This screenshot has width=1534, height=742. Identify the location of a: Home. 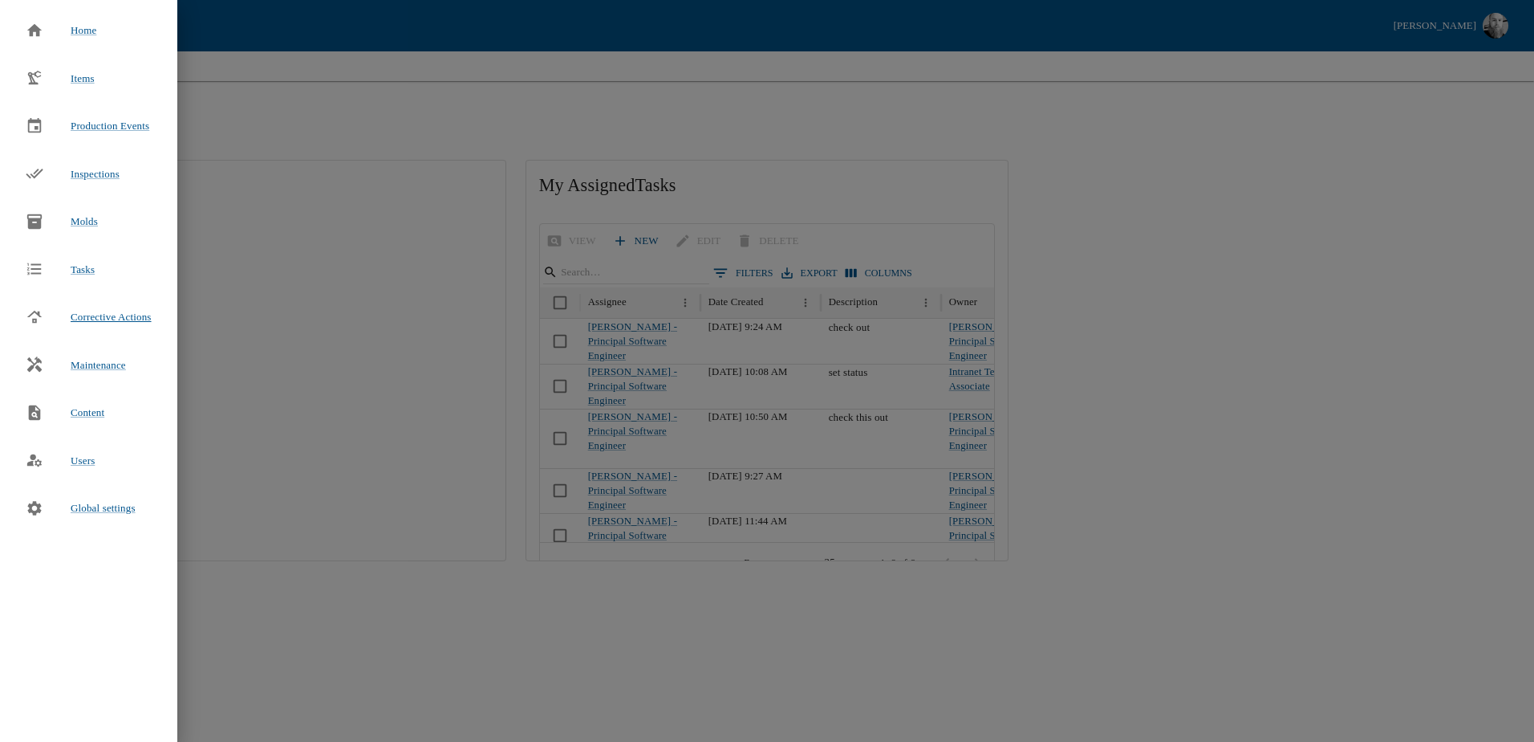
(61, 30).